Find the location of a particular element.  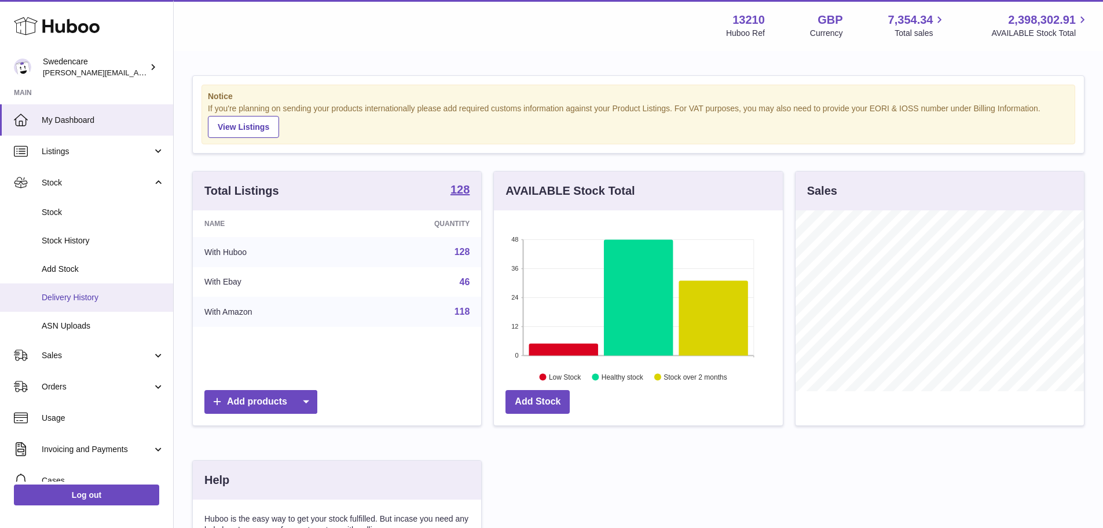

div: Swedencare is located at coordinates (95, 67).